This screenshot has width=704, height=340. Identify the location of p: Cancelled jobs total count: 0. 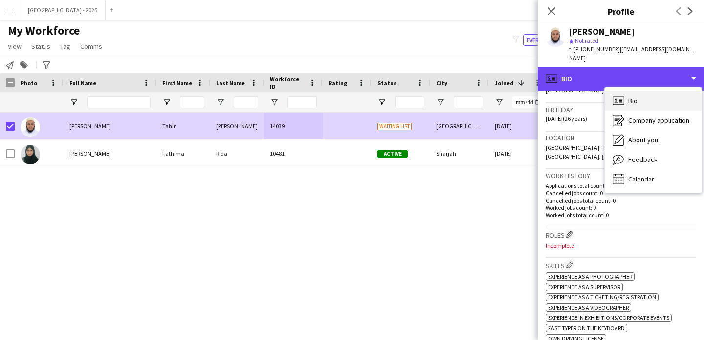
(621, 200).